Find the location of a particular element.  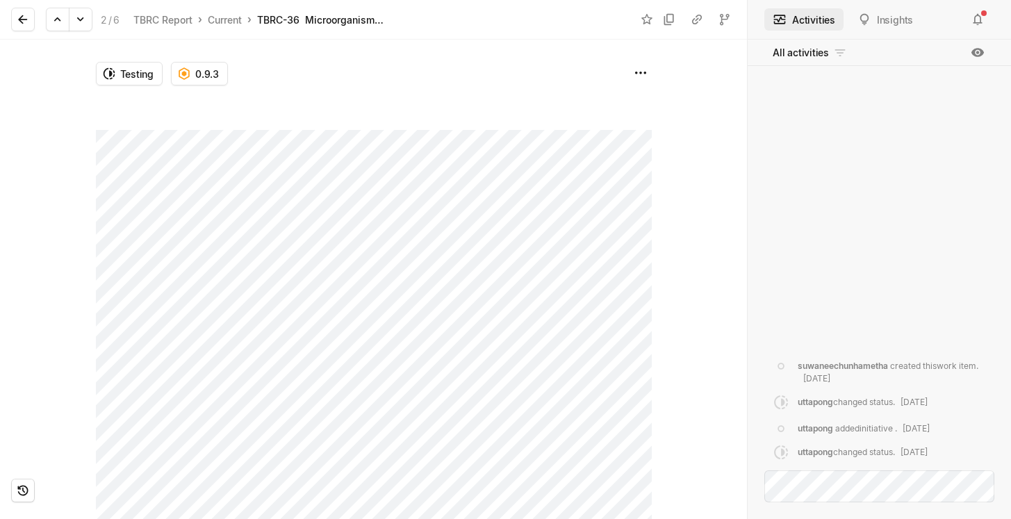

span: 0.9.3 is located at coordinates (207, 74).